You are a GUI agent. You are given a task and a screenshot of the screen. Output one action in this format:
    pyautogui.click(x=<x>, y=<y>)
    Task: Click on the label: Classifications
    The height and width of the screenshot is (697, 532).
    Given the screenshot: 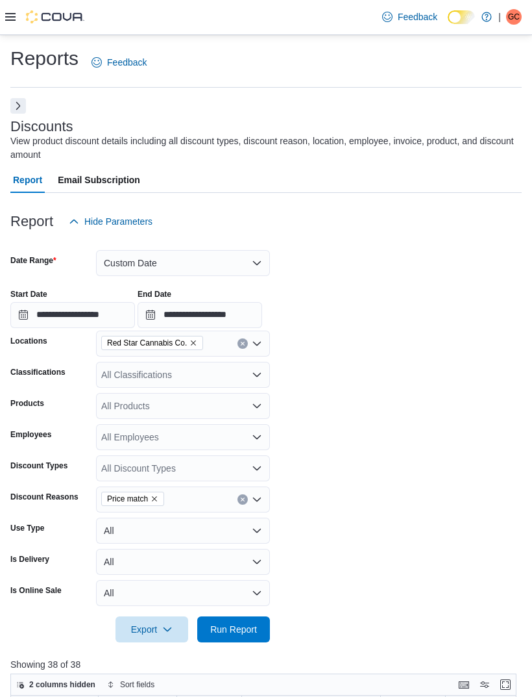 What is the action you would take?
    pyautogui.click(x=38, y=372)
    